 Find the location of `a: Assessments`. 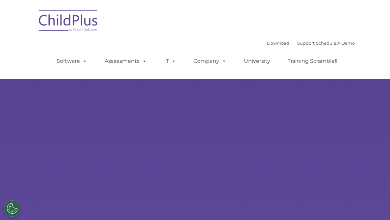

a: Assessments is located at coordinates (126, 61).